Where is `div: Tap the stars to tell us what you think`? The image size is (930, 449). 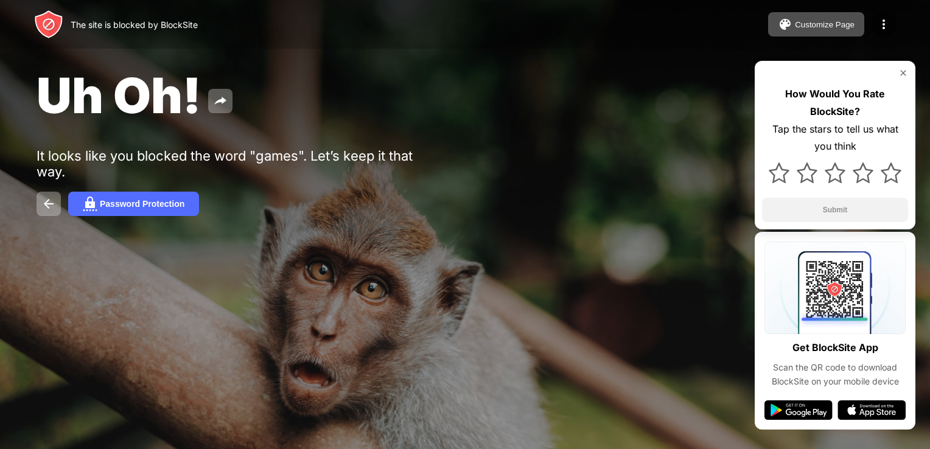 div: Tap the stars to tell us what you think is located at coordinates (835, 138).